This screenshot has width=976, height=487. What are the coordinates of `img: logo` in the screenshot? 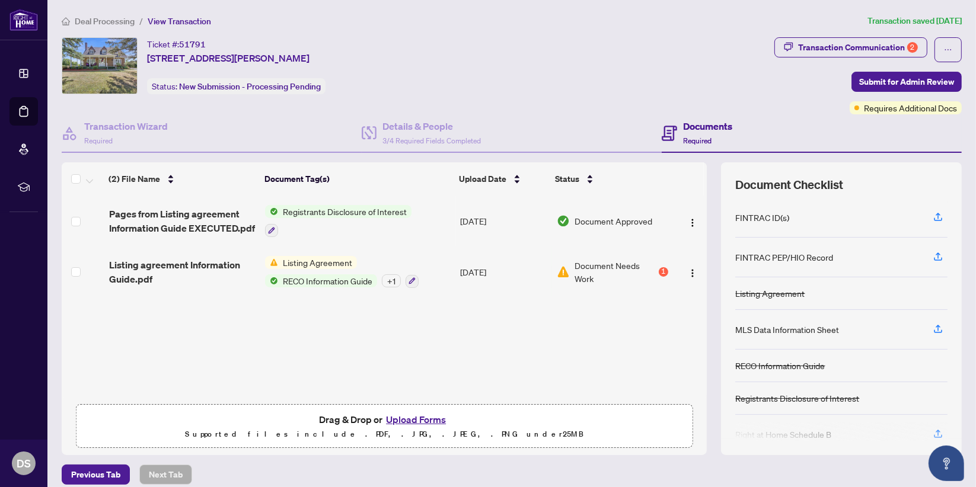 It's located at (24, 20).